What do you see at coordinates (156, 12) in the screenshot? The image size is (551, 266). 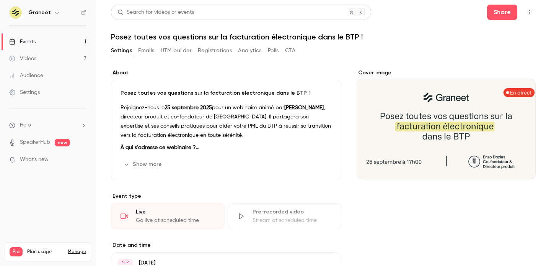 I see `div: Search for videos or events` at bounding box center [156, 12].